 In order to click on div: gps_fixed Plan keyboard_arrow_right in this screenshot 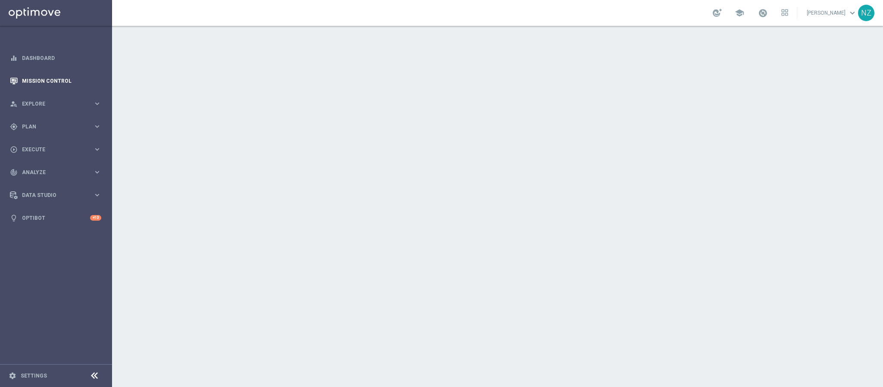, I will do `click(56, 127)`.